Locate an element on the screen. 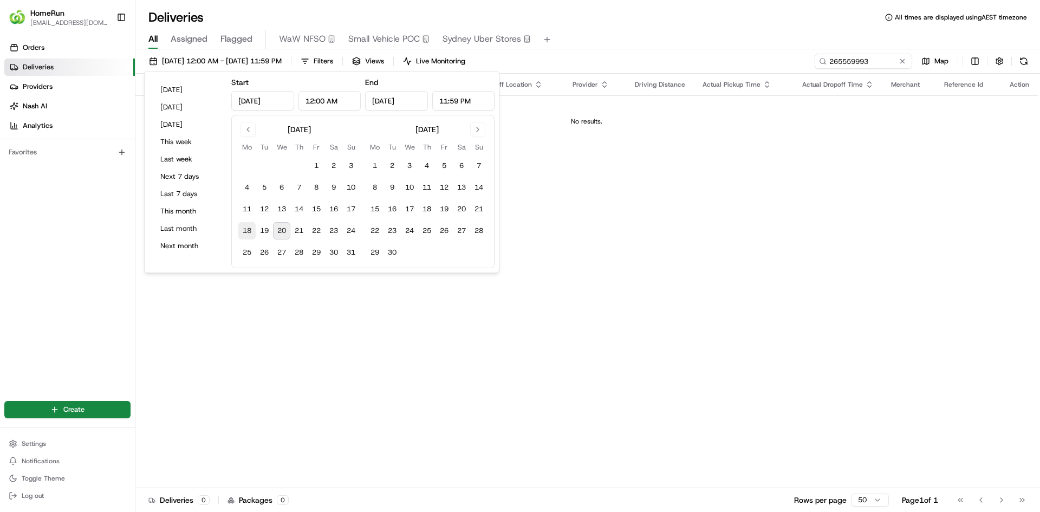  button: Last month is located at coordinates (188, 229).